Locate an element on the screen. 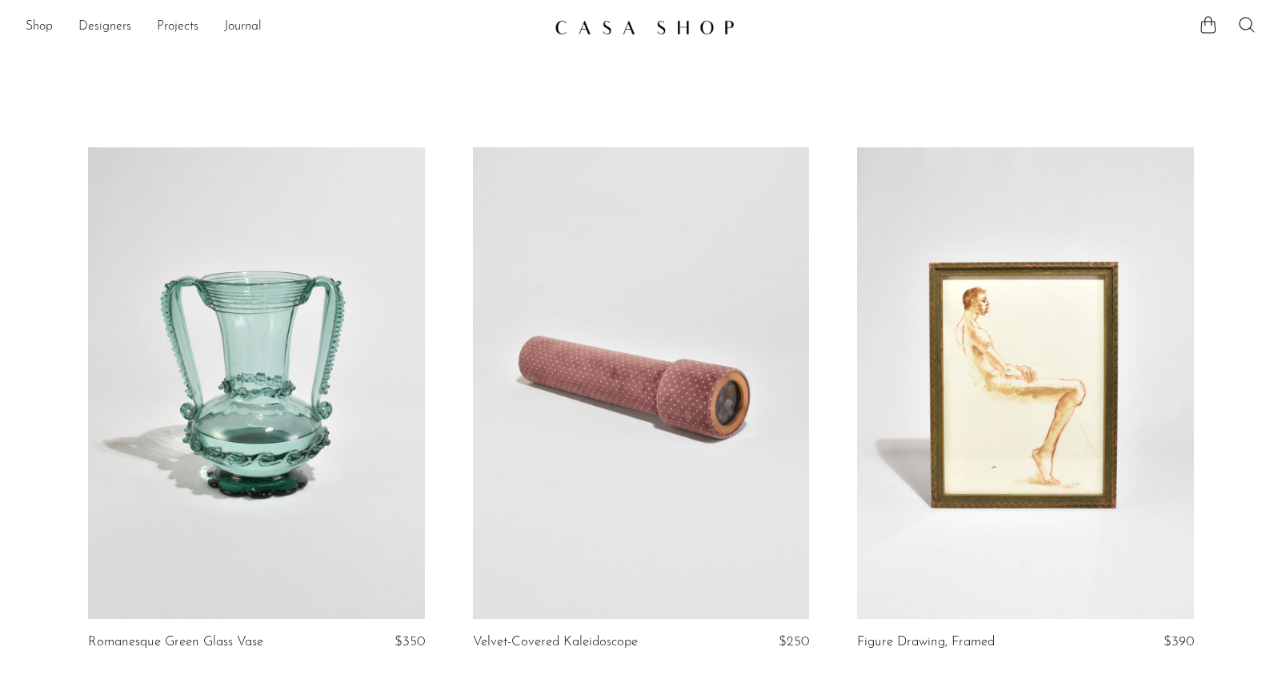 The image size is (1282, 675). a: Journal is located at coordinates (242, 27).